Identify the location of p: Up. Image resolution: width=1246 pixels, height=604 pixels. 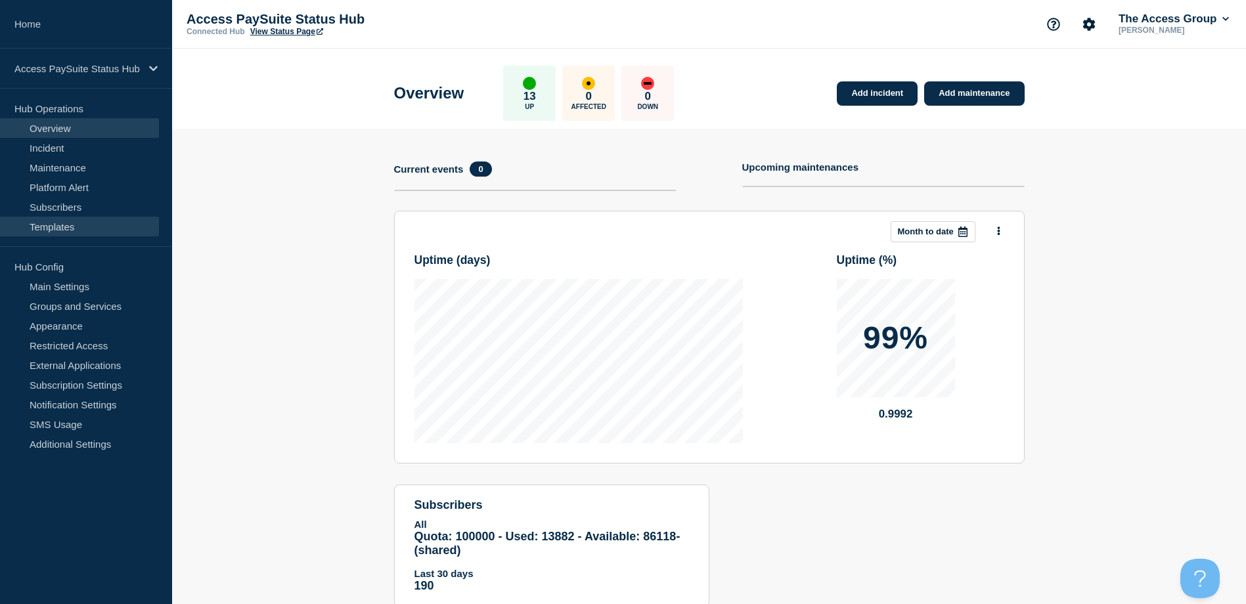
(529, 106).